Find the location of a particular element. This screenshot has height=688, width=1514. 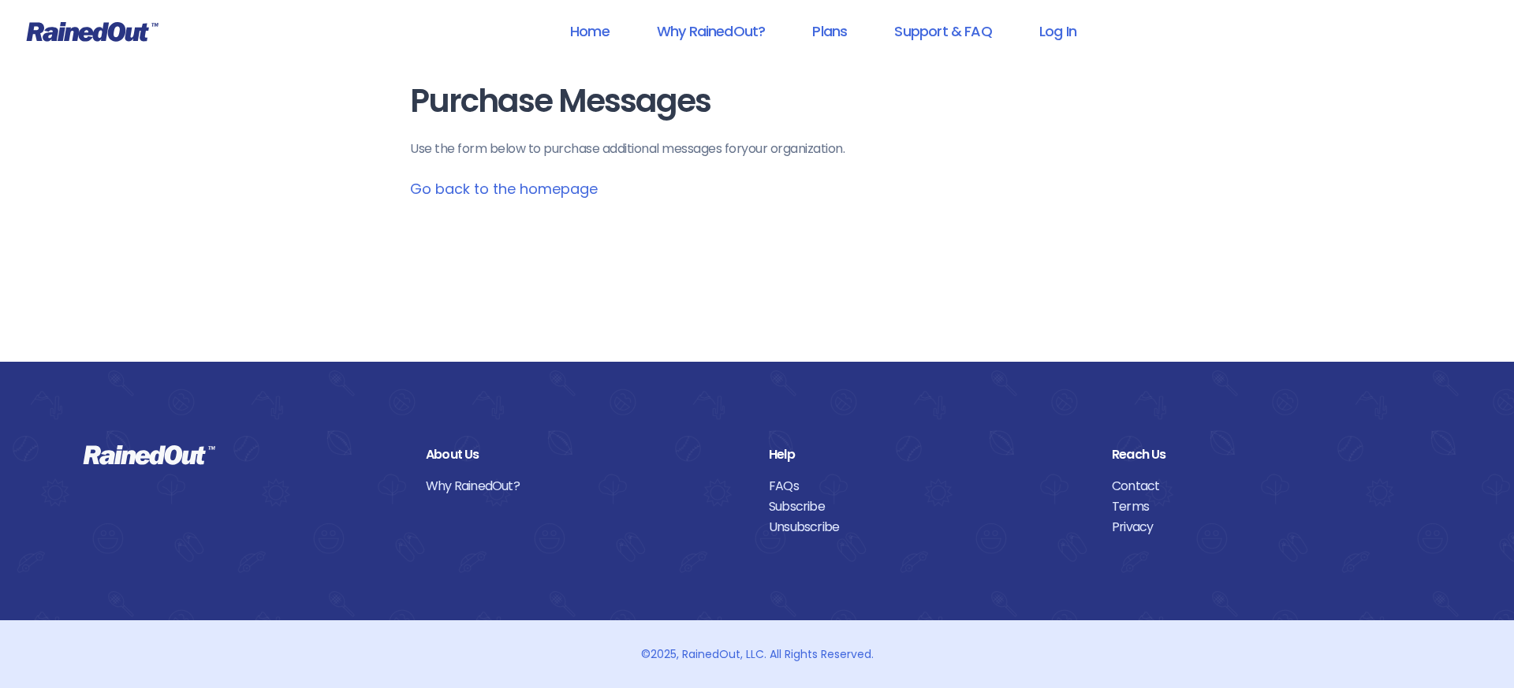

h1: Purchase Messages is located at coordinates (757, 101).